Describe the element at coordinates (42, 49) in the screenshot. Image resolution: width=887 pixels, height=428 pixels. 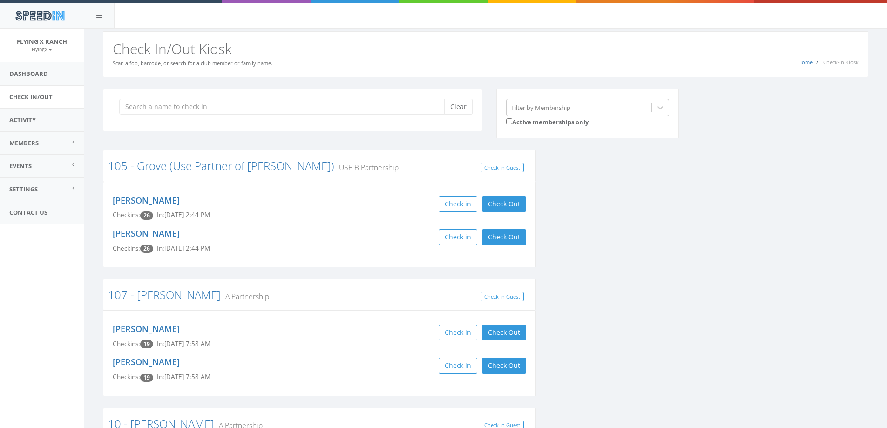
I see `small: FlyingX` at that location.